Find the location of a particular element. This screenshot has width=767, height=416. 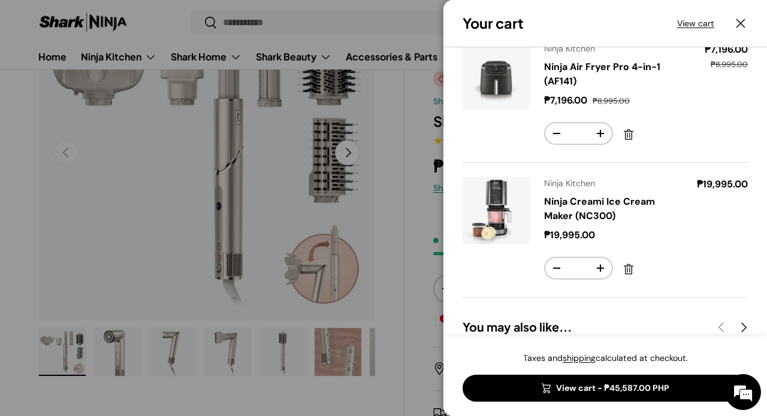

img: https://sharkninja.com.ph/products/ninja-air-fryer-pro-4-in-1-af141 is located at coordinates (496, 76).